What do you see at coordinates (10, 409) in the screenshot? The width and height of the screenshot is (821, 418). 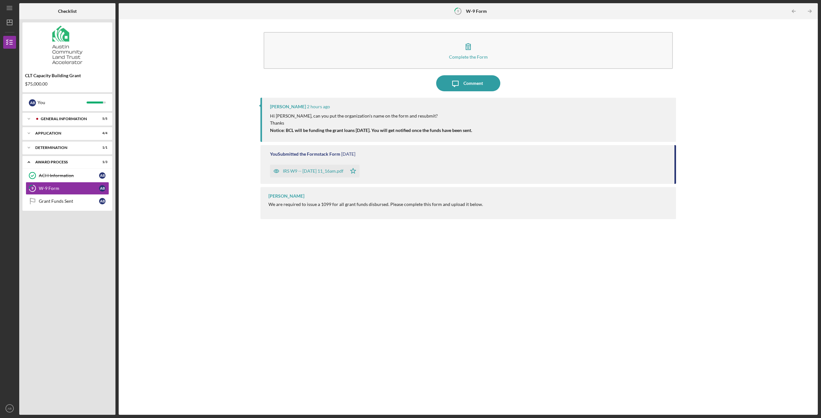 I see `text: AB` at bounding box center [10, 409].